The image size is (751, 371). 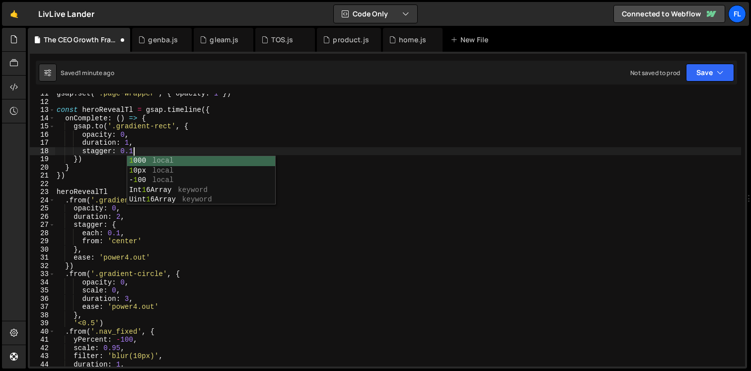 I want to click on div: 27, so click(x=42, y=225).